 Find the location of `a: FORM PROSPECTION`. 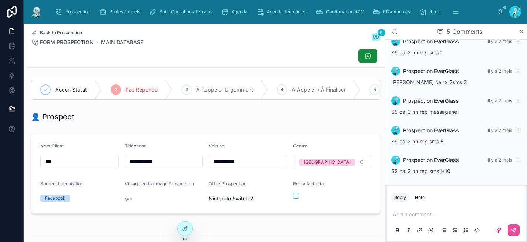

a: FORM PROSPECTION is located at coordinates (62, 42).